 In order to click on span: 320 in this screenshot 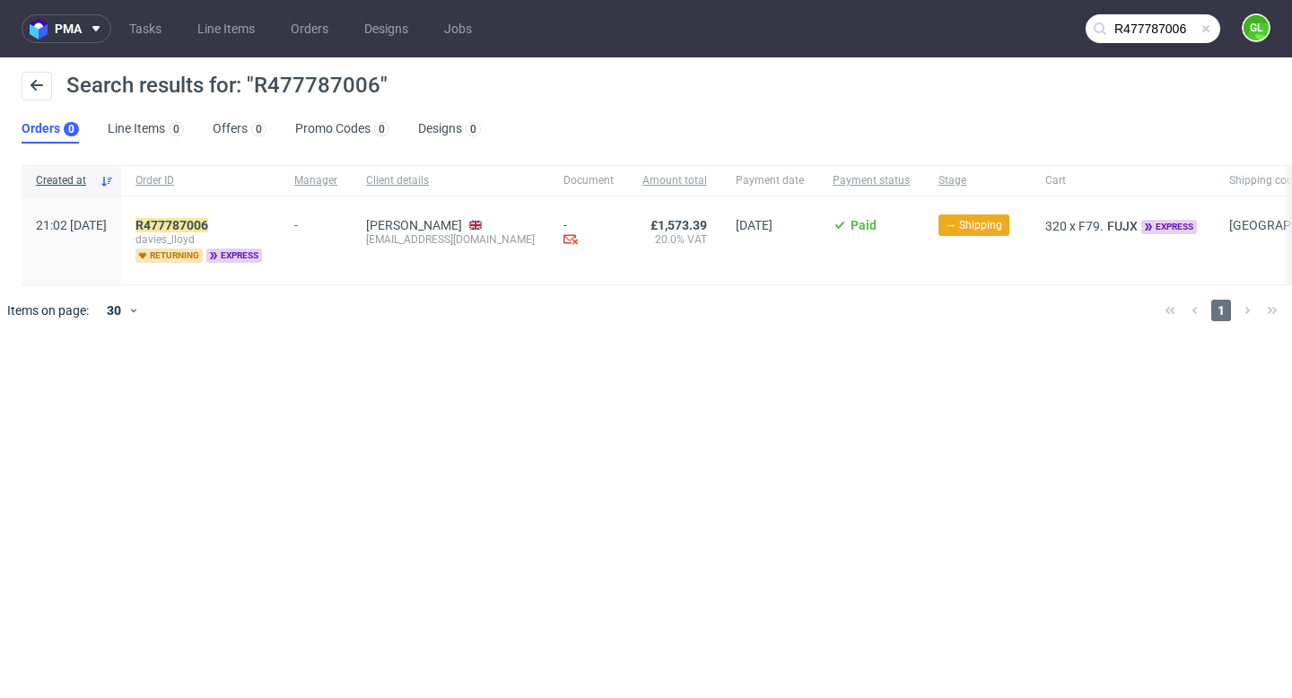, I will do `click(1056, 226)`.